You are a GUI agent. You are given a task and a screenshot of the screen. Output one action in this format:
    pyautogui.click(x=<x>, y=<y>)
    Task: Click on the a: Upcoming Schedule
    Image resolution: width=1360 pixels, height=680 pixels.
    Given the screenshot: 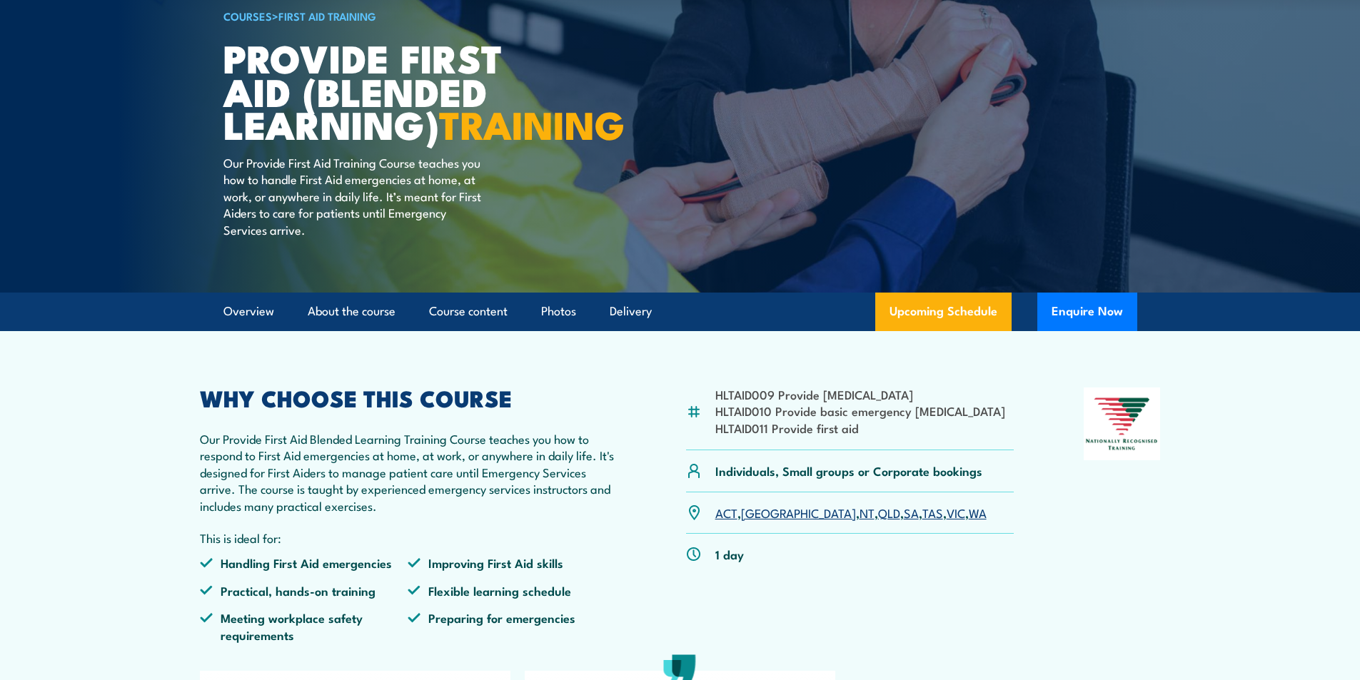 What is the action you would take?
    pyautogui.click(x=943, y=312)
    